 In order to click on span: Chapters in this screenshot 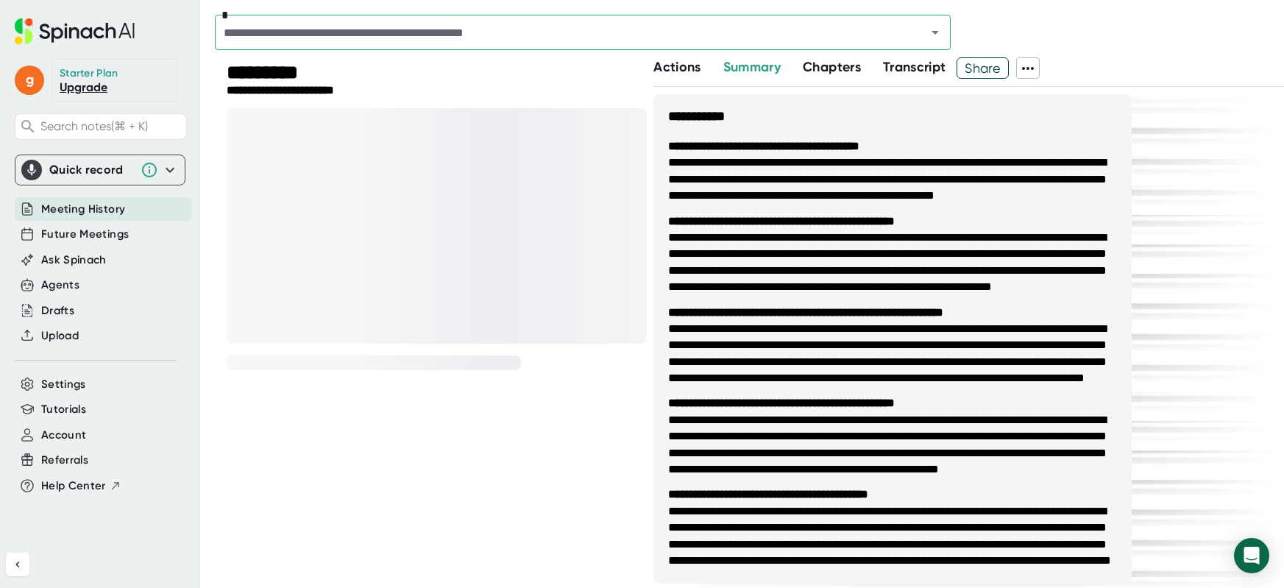, I will do `click(832, 67)`.